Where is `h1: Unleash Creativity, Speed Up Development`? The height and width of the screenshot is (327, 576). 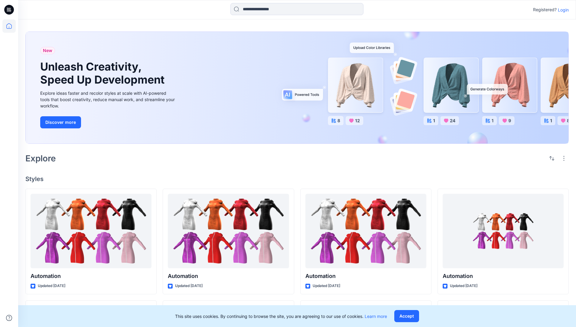 h1: Unleash Creativity, Speed Up Development is located at coordinates (104, 73).